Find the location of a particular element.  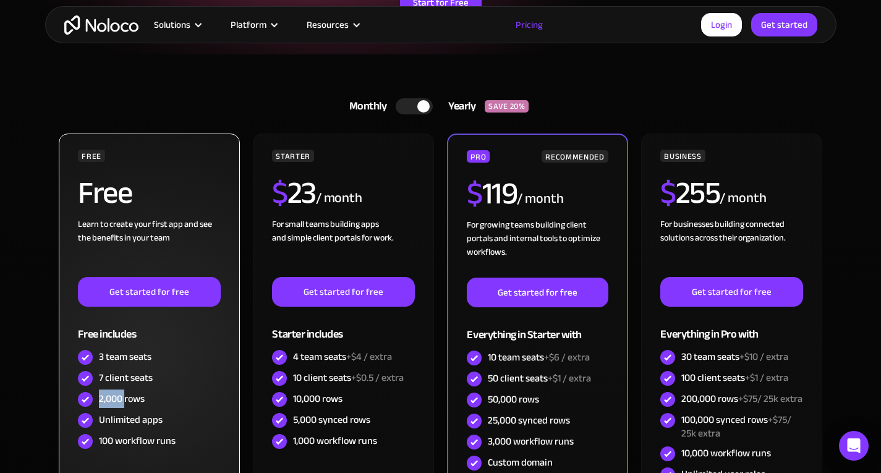

h2: 255 is located at coordinates (690, 193).